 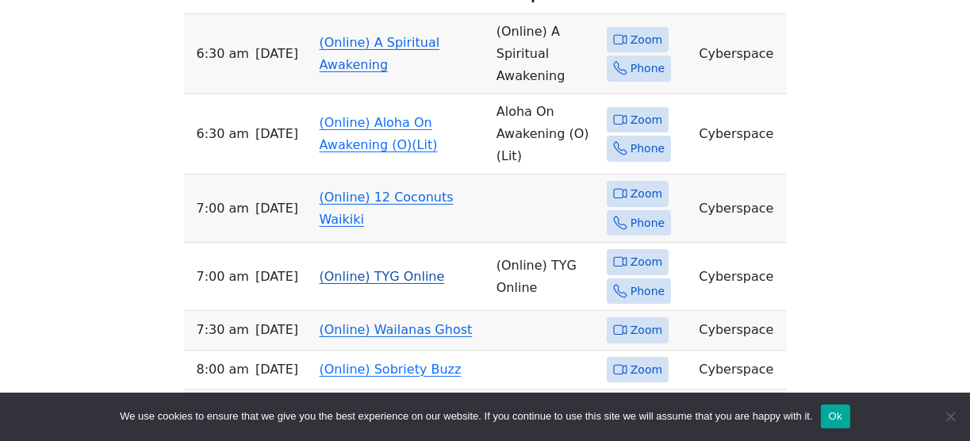 I want to click on td: (Online) A Spiritual Awakening, so click(x=545, y=54).